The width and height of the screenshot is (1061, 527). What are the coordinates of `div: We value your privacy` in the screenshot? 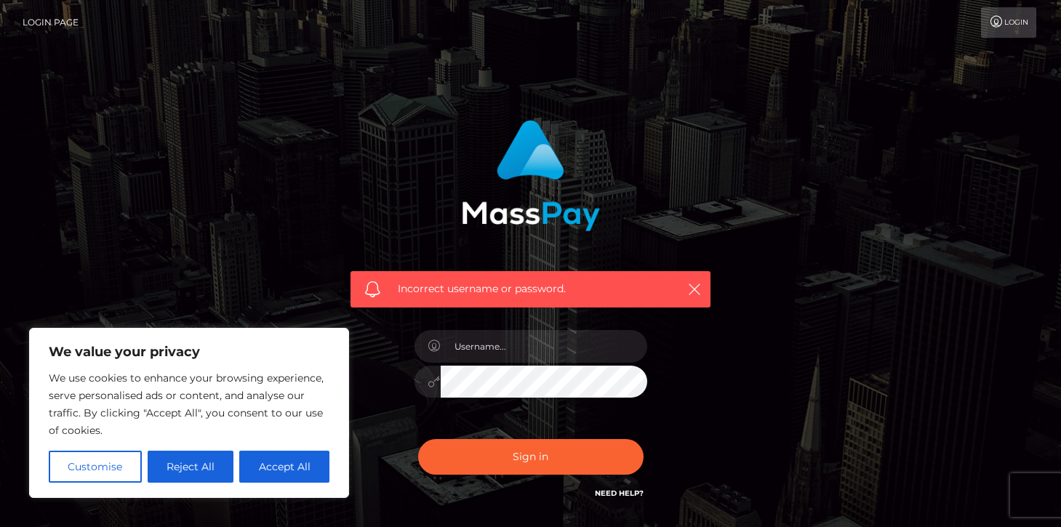 It's located at (189, 413).